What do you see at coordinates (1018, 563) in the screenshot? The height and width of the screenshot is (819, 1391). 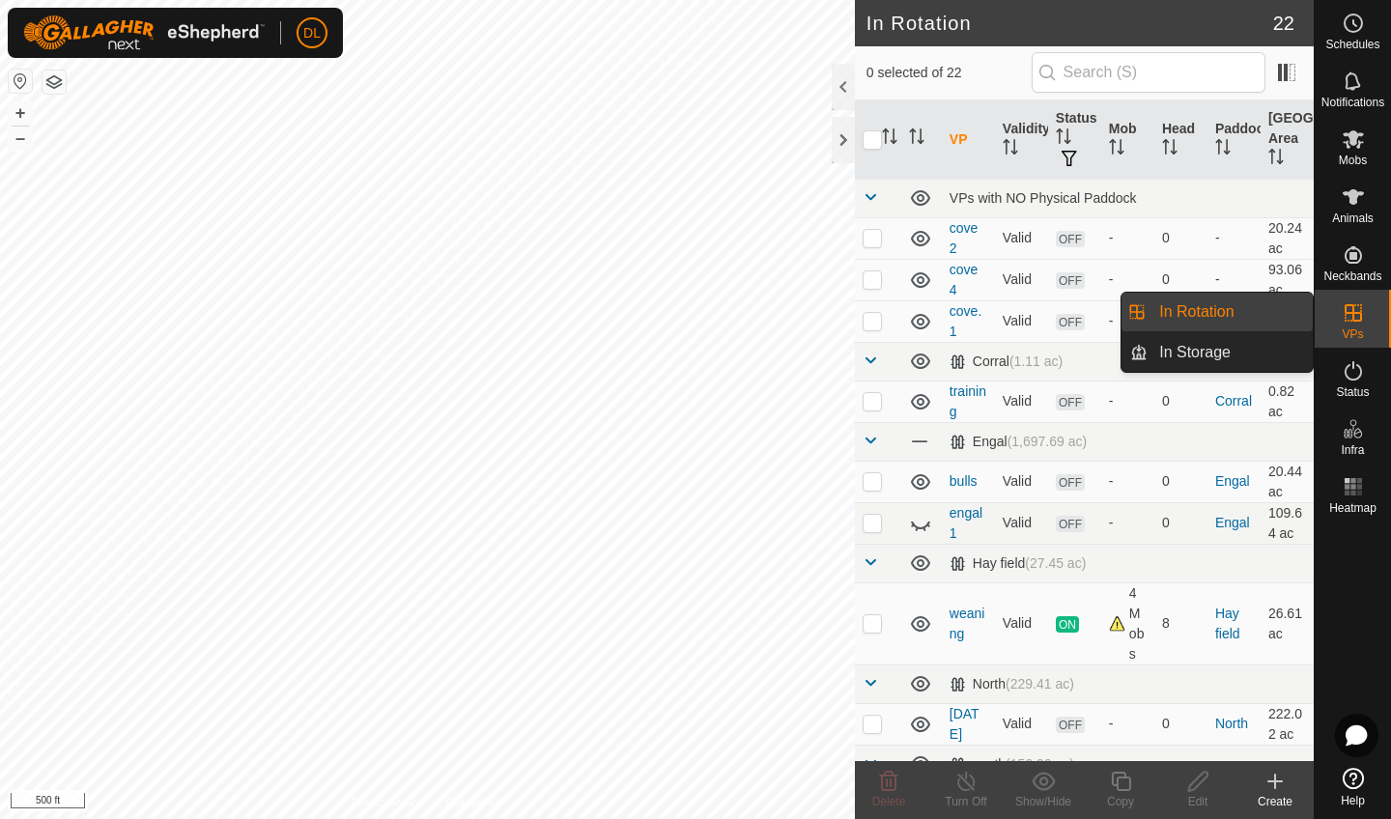 I see `div: Hay field` at bounding box center [1018, 563].